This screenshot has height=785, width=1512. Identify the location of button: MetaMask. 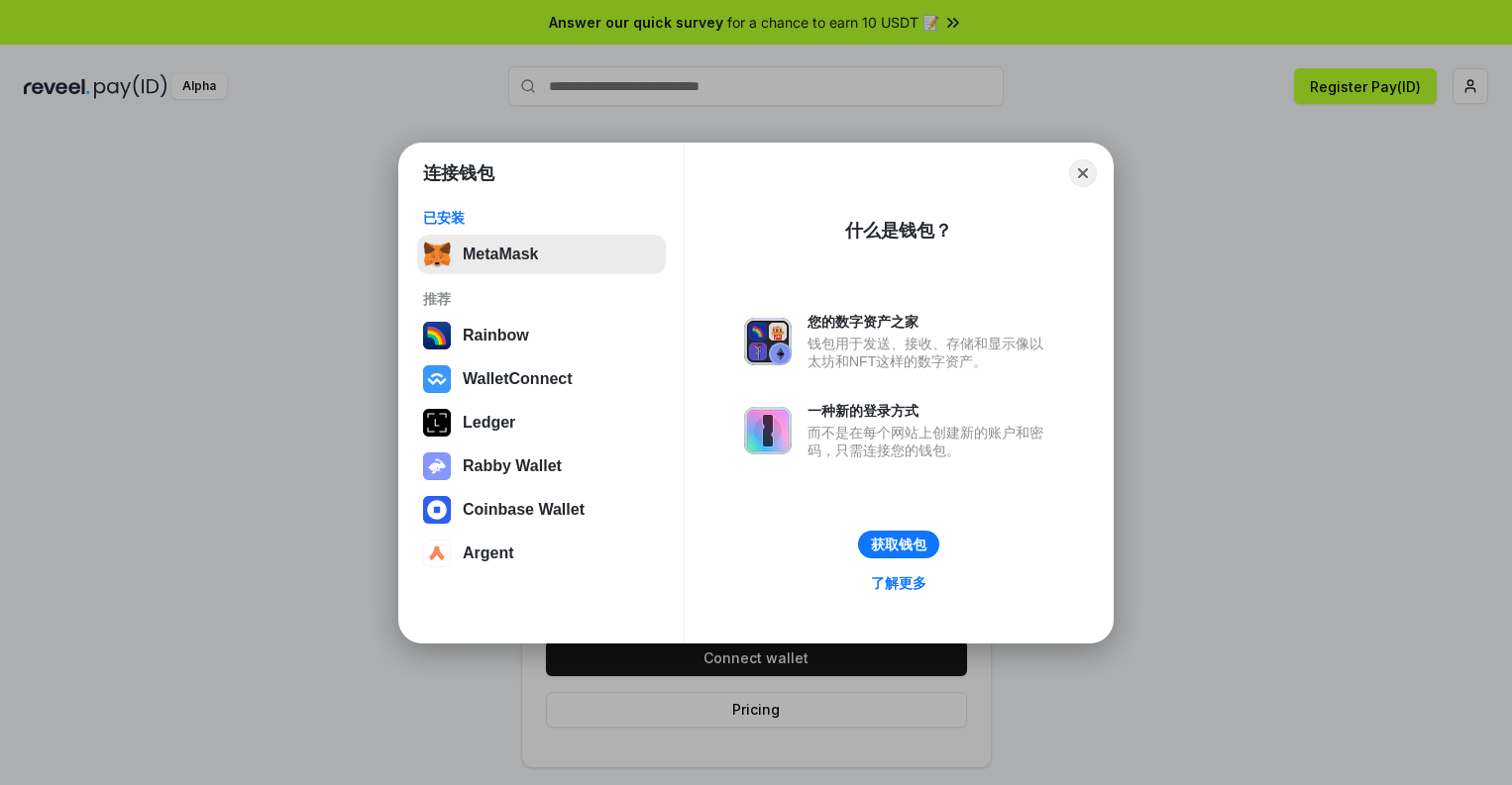
(541, 254).